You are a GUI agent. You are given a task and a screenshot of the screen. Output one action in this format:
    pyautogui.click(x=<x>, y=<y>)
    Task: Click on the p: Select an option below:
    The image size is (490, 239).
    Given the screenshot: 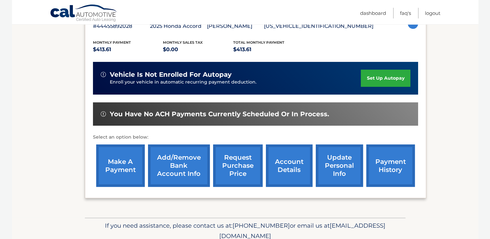 What is the action you would take?
    pyautogui.click(x=255, y=137)
    